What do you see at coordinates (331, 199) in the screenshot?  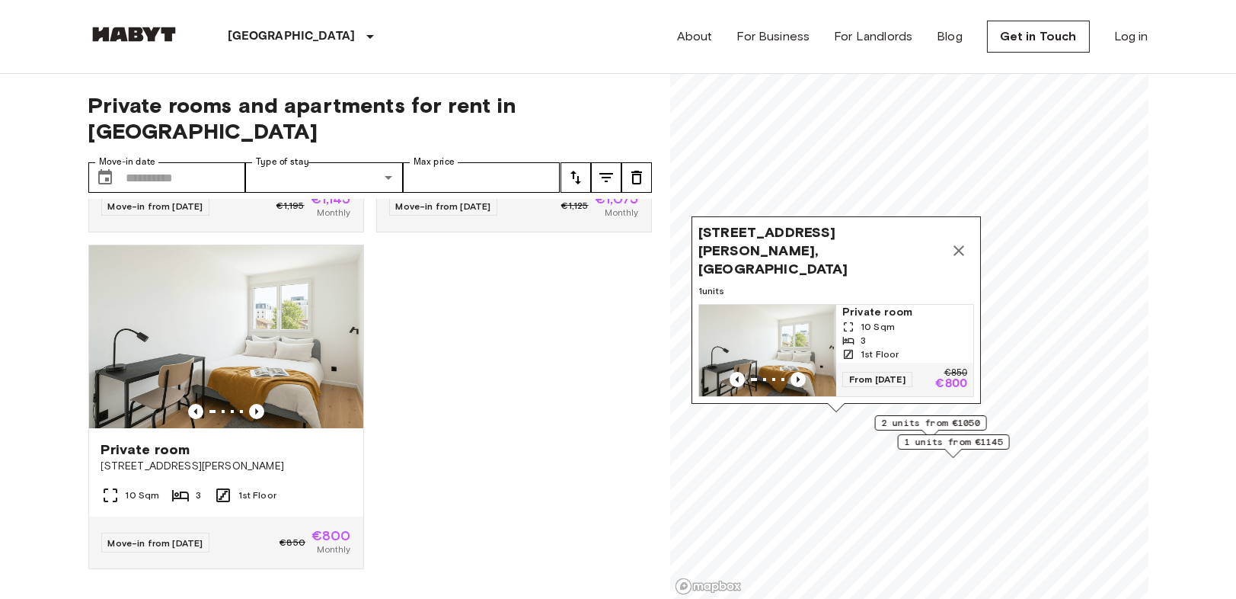 I see `span: €1,145` at bounding box center [331, 199].